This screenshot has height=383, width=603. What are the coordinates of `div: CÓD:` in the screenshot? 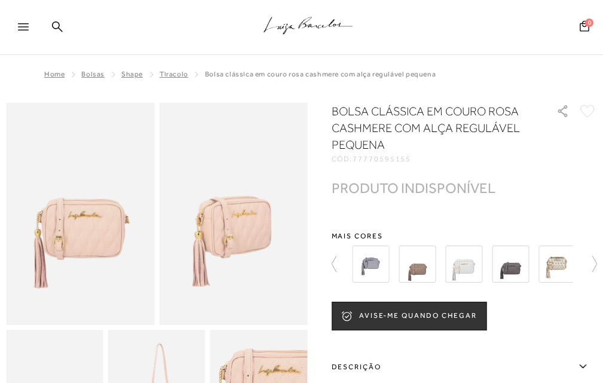 It's located at (437, 159).